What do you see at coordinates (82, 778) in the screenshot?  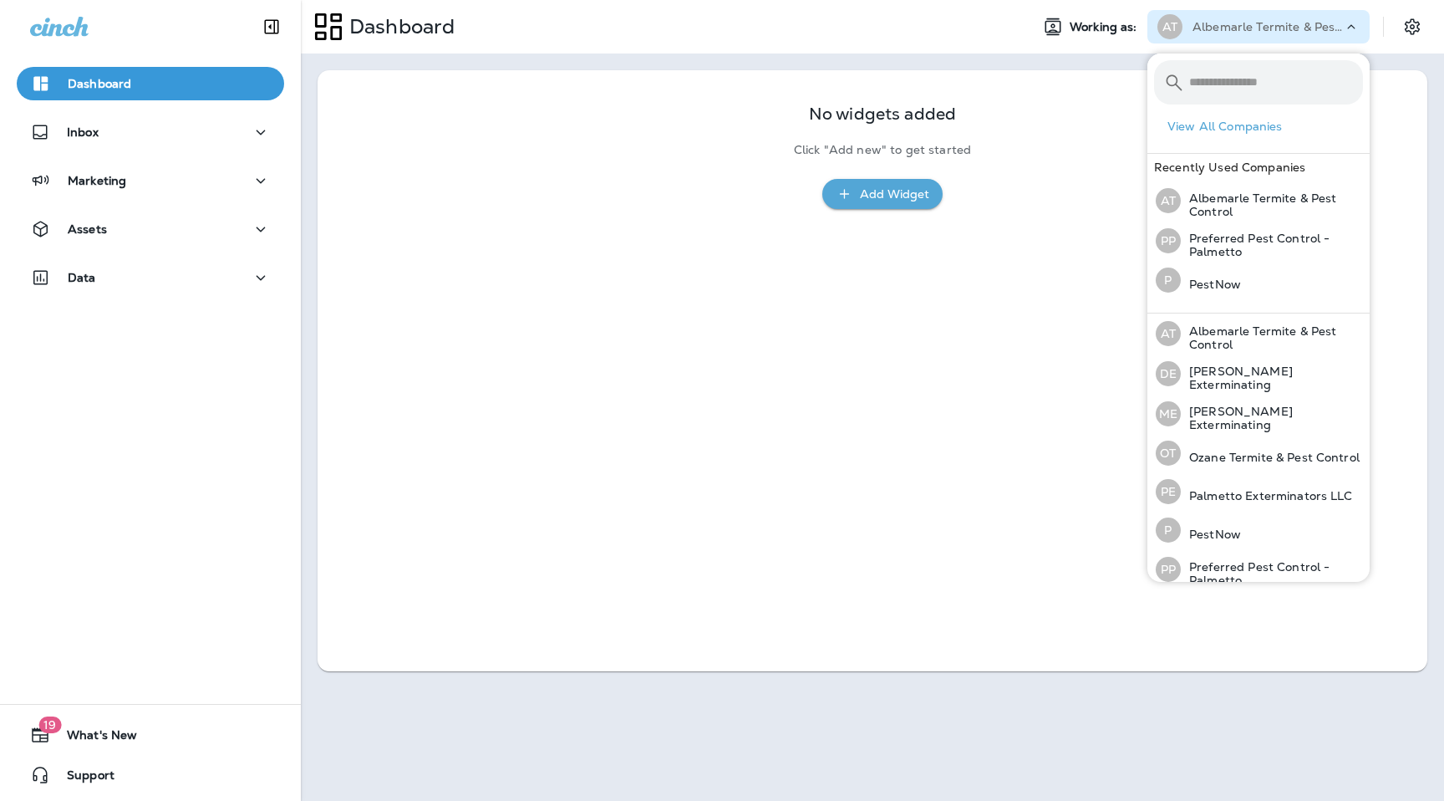 I see `span: Support` at bounding box center [82, 778].